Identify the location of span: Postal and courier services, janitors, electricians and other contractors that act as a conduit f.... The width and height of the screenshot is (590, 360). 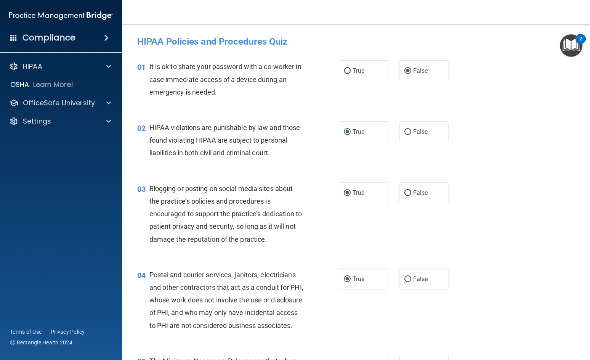
(226, 300).